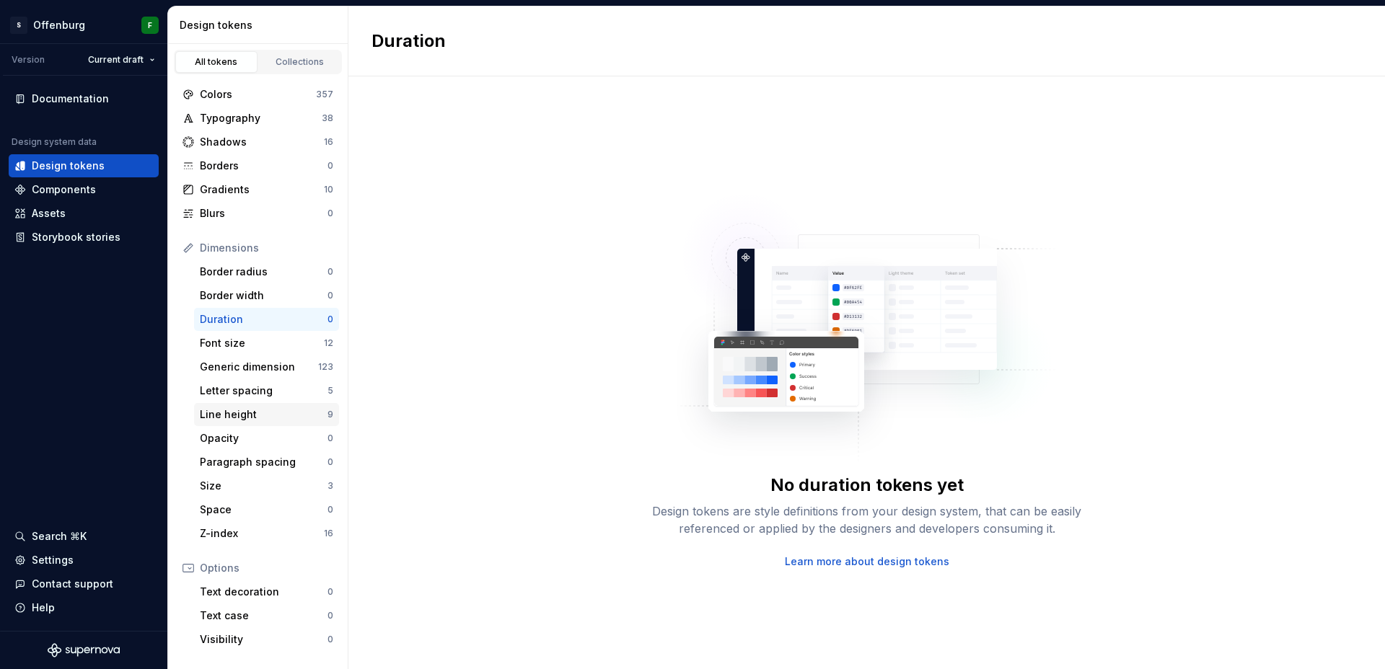 The width and height of the screenshot is (1385, 669). I want to click on div: 5, so click(330, 391).